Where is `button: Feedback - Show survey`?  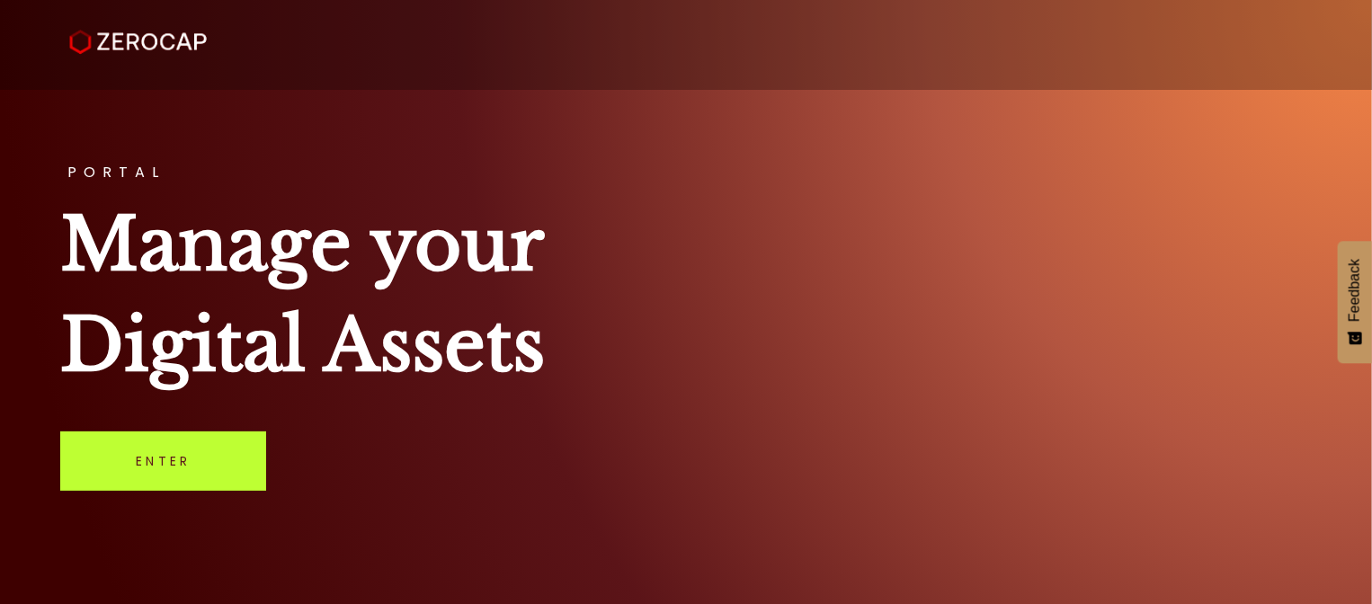
button: Feedback - Show survey is located at coordinates (1355, 302).